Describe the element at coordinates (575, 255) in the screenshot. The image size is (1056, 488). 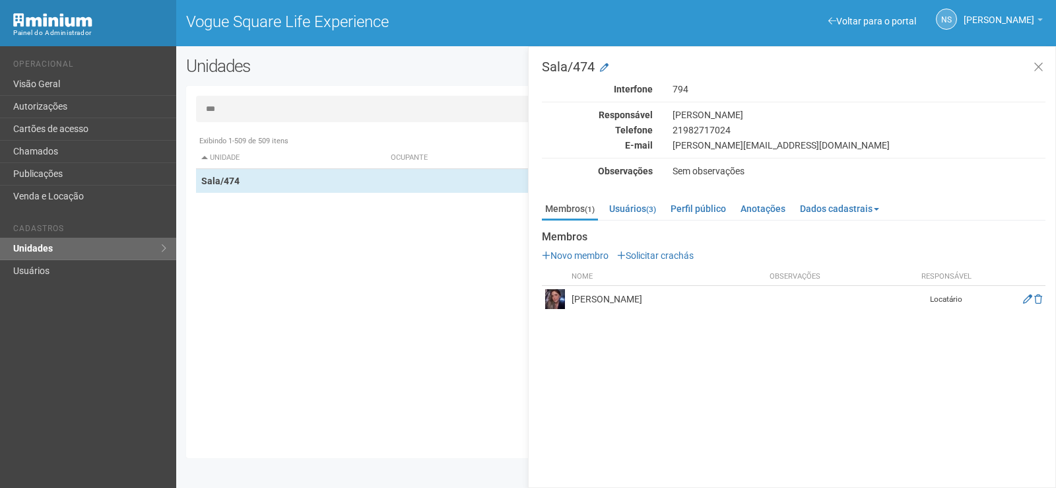
I see `a: Novo membro` at that location.